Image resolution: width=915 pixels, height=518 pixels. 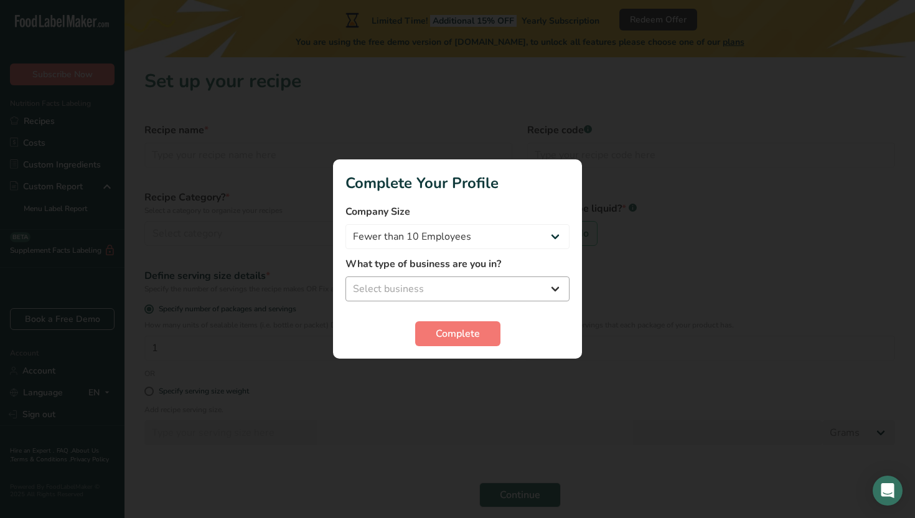 What do you see at coordinates (458, 212) in the screenshot?
I see `label: Company Size` at bounding box center [458, 212].